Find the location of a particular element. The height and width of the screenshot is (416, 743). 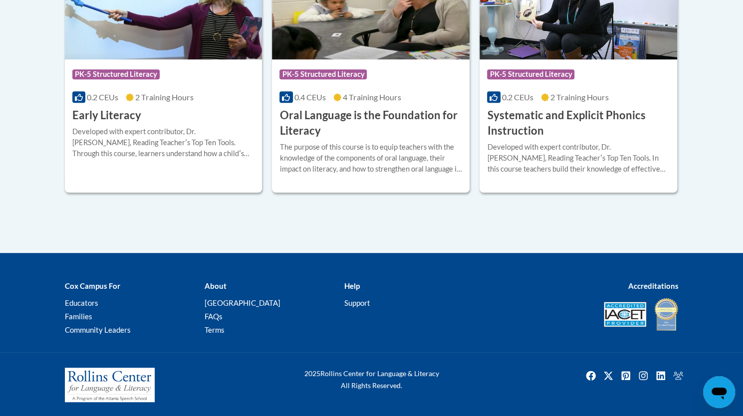

img: LinkedIn icon is located at coordinates (660, 375).